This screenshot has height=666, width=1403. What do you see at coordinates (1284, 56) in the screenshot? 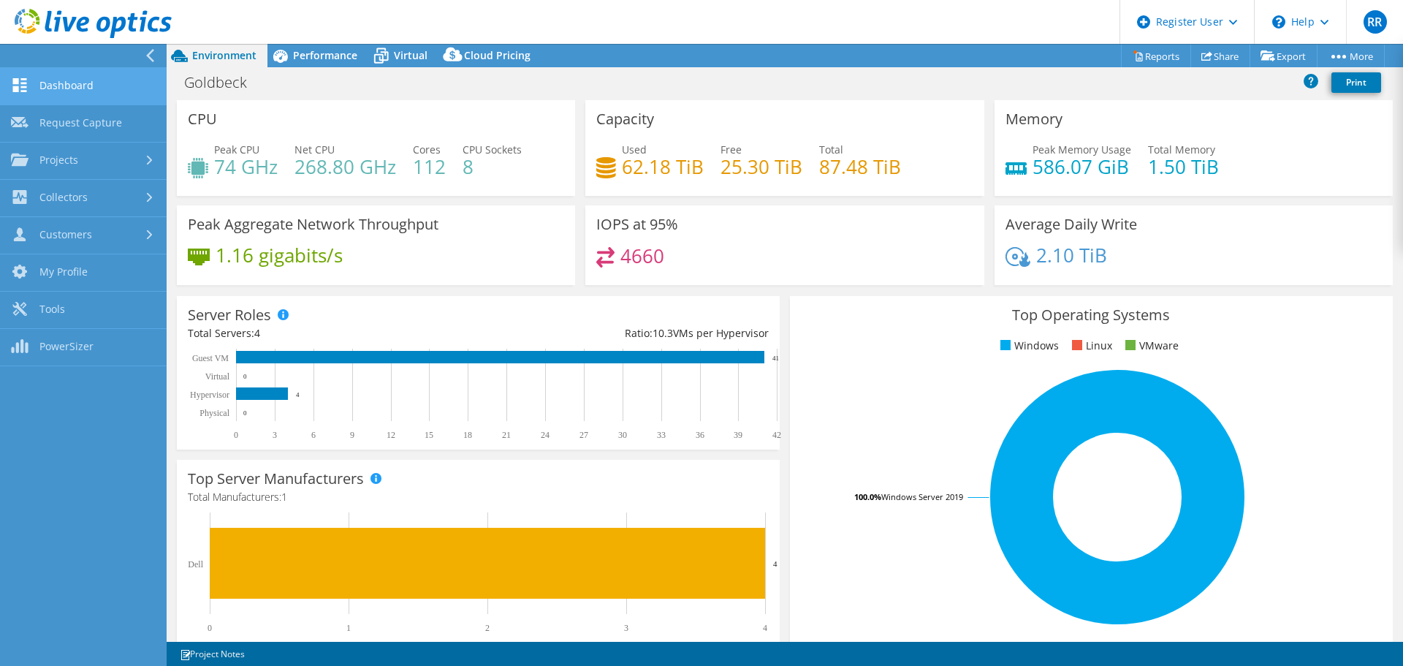
I see `a: Export` at bounding box center [1284, 56].